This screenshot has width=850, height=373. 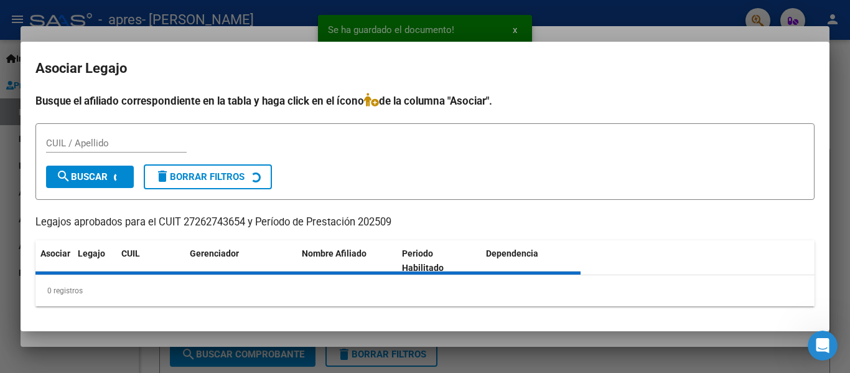 I want to click on datatable-header-cell: Asociar, so click(x=54, y=261).